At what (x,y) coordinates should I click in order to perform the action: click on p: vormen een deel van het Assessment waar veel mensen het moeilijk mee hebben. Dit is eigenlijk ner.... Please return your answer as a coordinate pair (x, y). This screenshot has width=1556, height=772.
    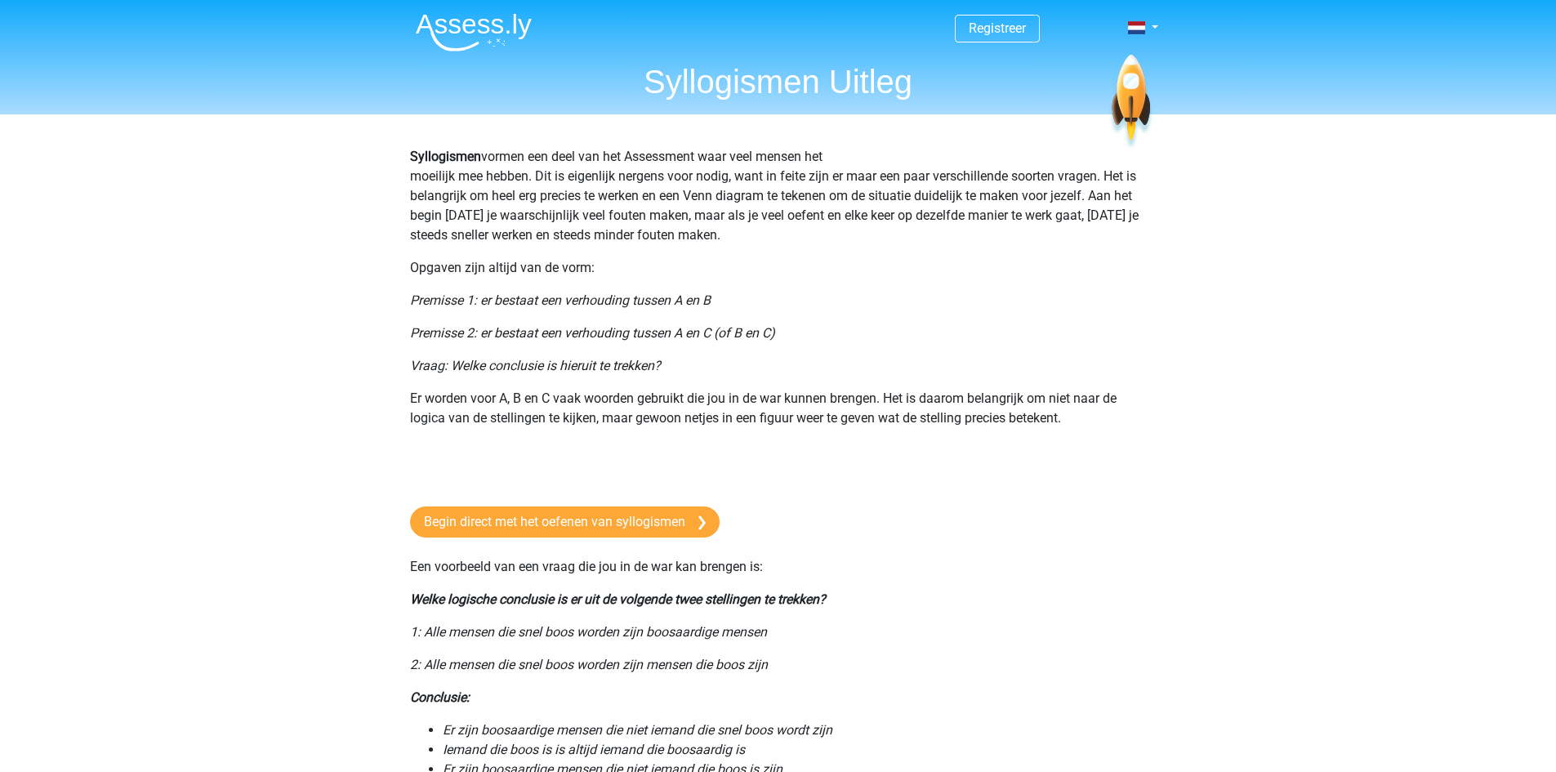
    Looking at the image, I should click on (779, 196).